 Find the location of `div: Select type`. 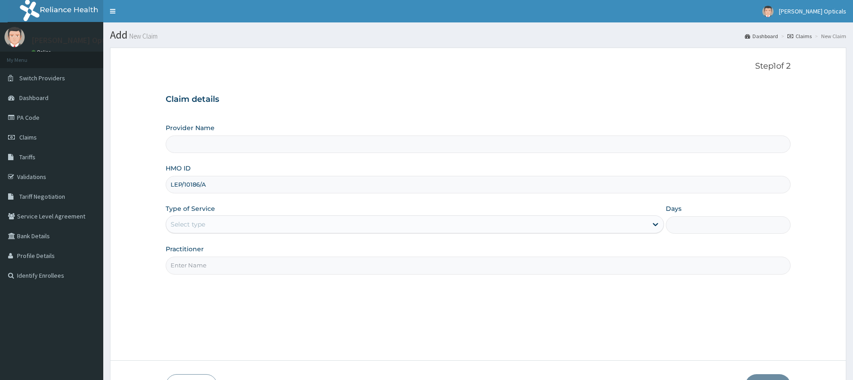

div: Select type is located at coordinates (188, 225).